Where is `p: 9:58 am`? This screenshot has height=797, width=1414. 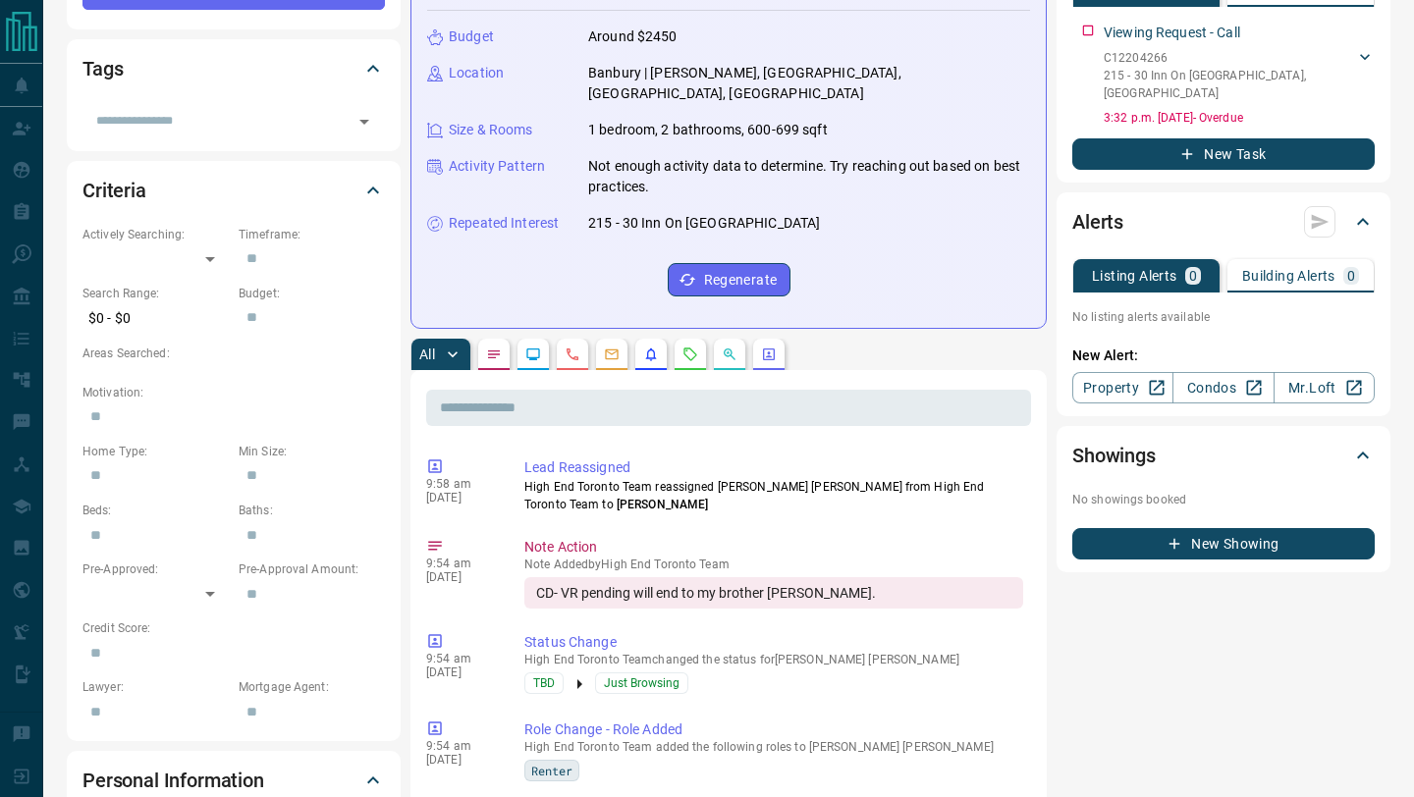 p: 9:58 am is located at coordinates (461, 484).